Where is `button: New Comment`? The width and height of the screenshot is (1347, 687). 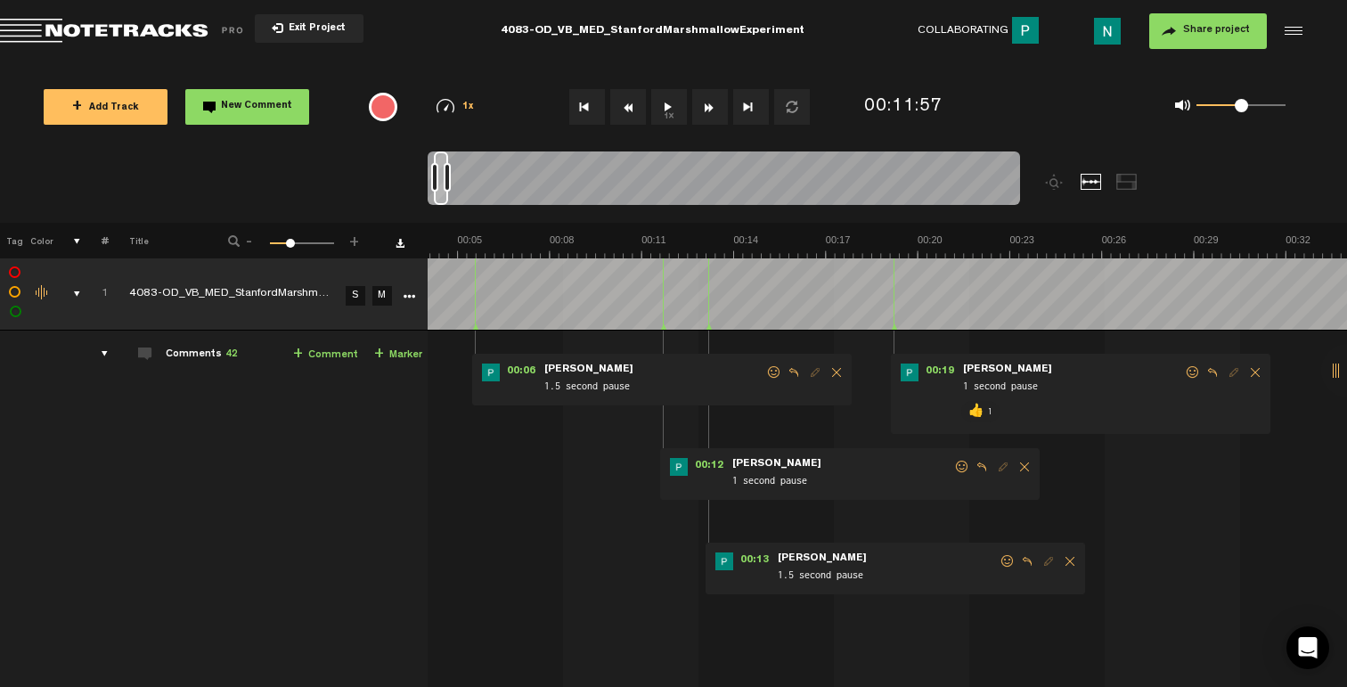 button: New Comment is located at coordinates (247, 107).